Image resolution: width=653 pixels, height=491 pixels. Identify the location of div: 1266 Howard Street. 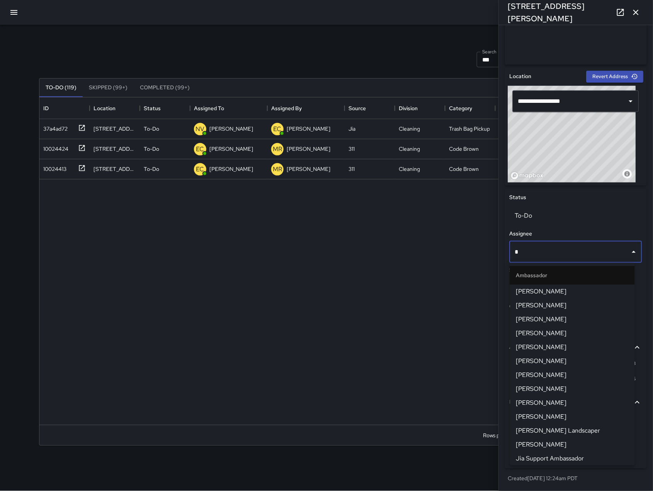
(115, 149).